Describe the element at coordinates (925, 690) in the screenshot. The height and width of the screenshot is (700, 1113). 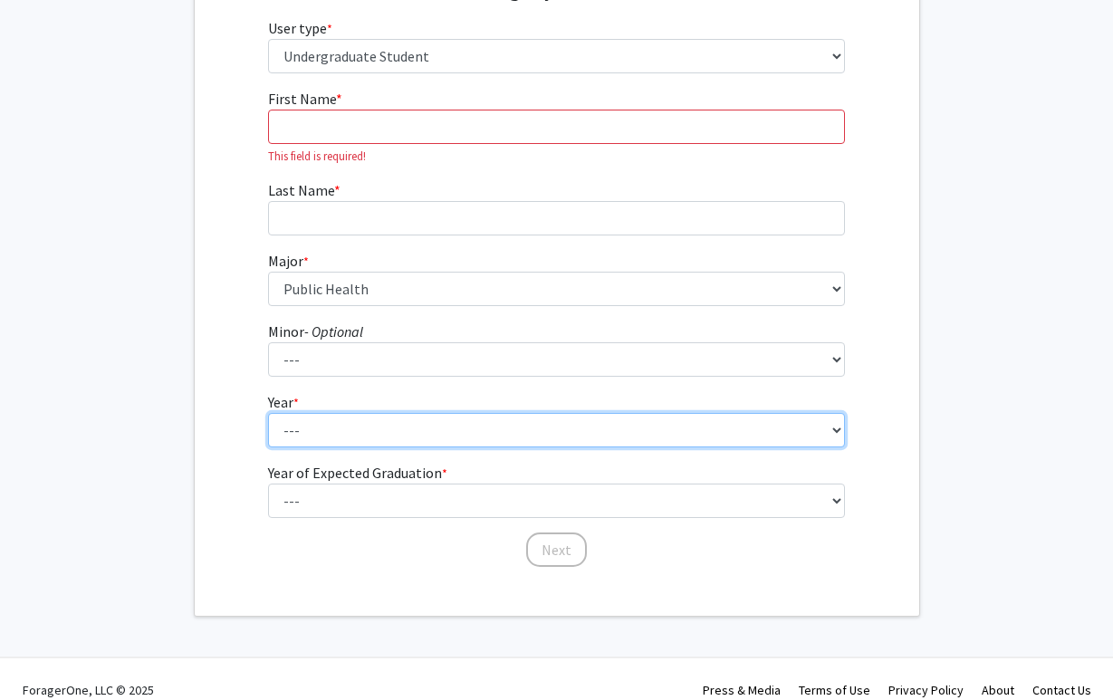
I see `a: Privacy Policy` at that location.